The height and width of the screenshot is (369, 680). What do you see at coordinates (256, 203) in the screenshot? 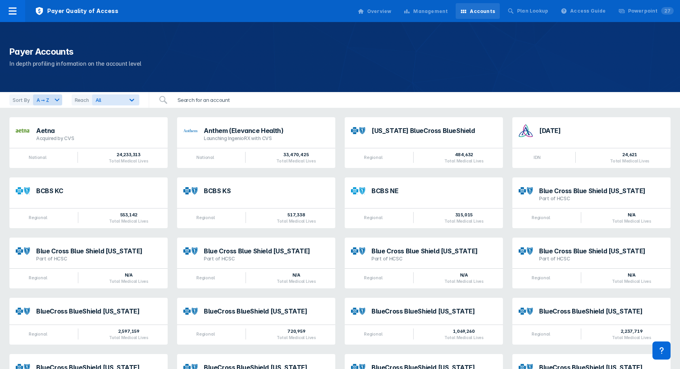
I see `a: BCBS KSRegional517,338Total Medical Lives` at bounding box center [256, 203].